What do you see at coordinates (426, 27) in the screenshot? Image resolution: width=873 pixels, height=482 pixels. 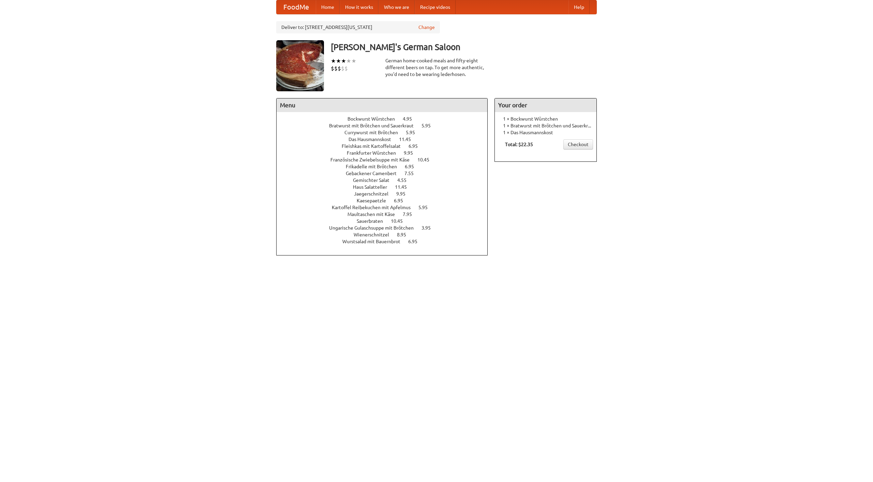 I see `a: Change` at bounding box center [426, 27].